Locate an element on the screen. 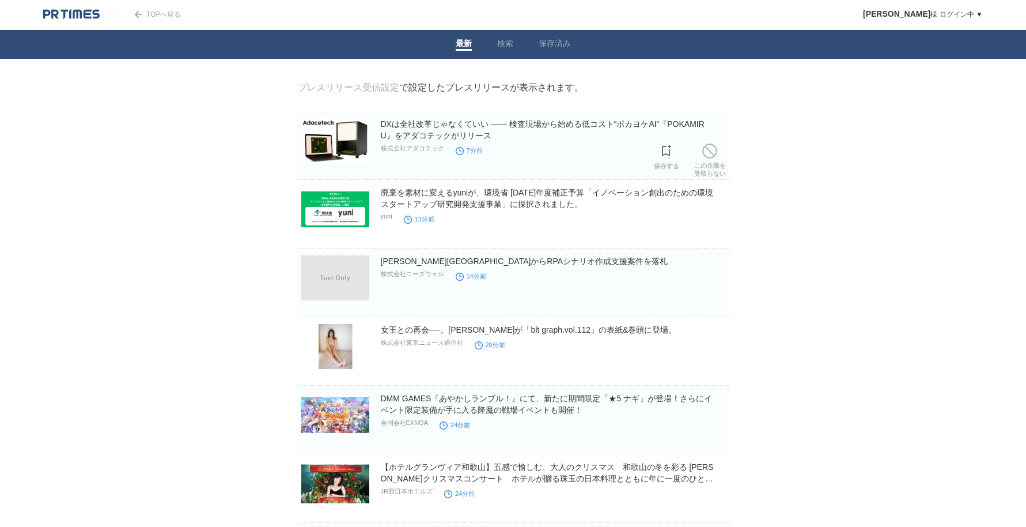 Image resolution: width=1026 pixels, height=527 pixels. img: 熊谷市からRPAシナリオ作成支援案件を落札 is located at coordinates (335, 278).